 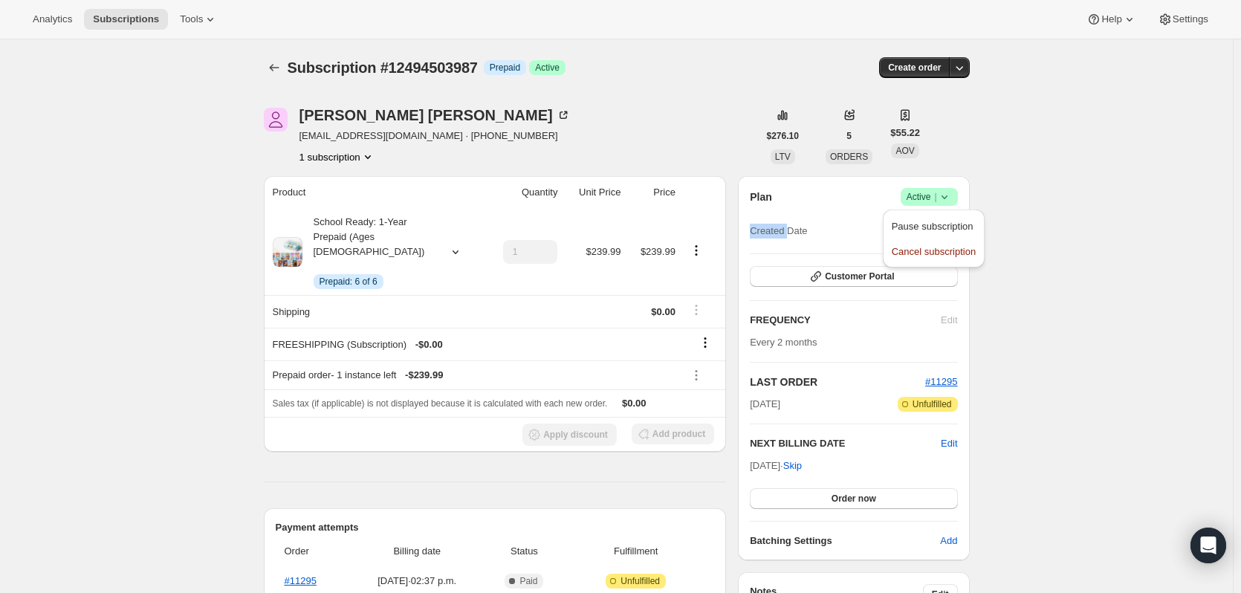 What do you see at coordinates (849, 136) in the screenshot?
I see `button: 5` at bounding box center [849, 136].